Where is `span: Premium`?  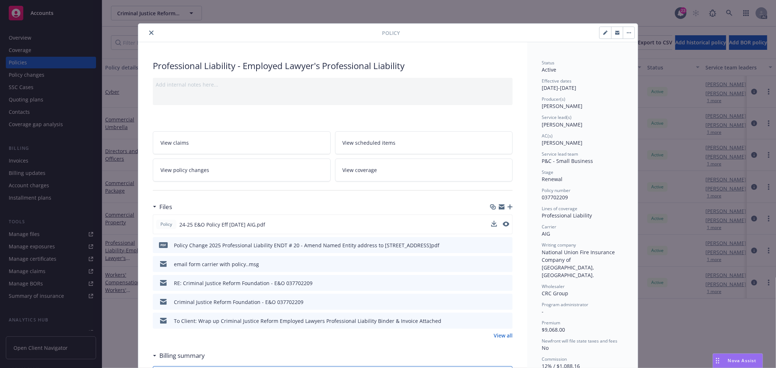
span: Premium is located at coordinates (551, 323).